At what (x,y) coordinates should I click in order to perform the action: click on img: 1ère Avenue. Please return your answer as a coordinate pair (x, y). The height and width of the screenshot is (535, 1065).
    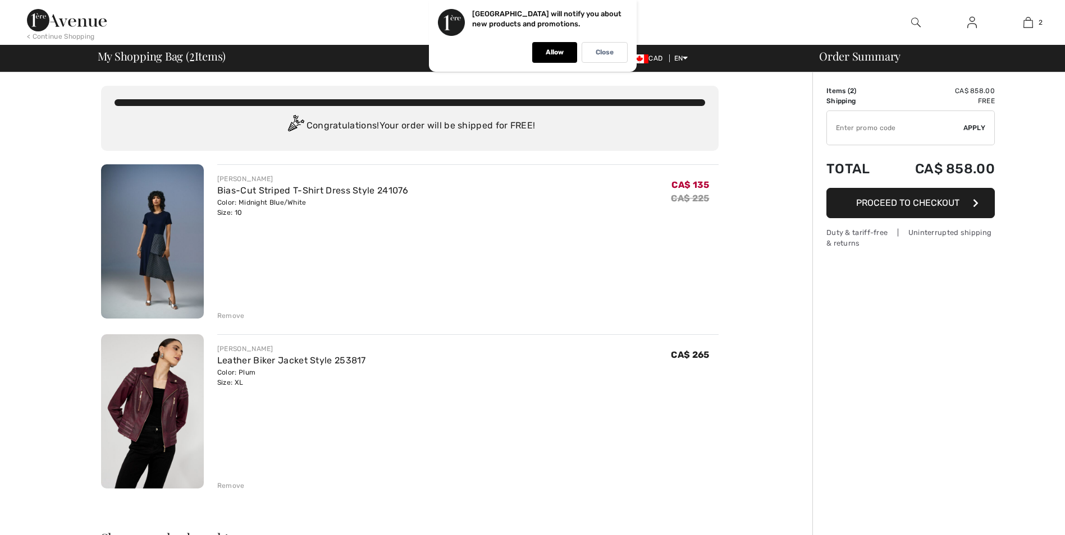
    Looking at the image, I should click on (67, 20).